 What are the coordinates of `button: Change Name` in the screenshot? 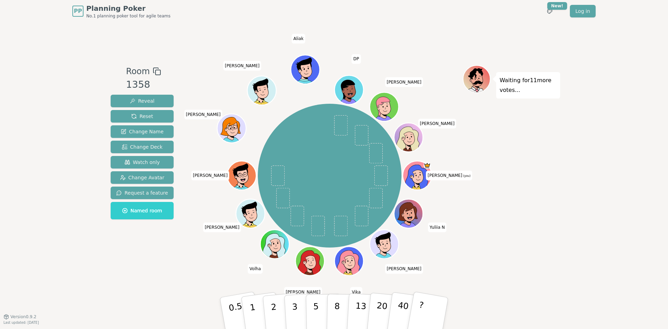 It's located at (142, 132).